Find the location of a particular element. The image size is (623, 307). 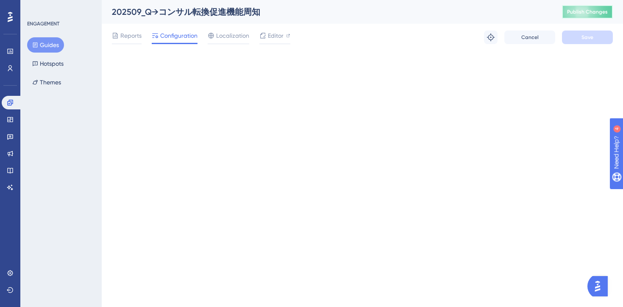

button: Themes is located at coordinates (47, 82).